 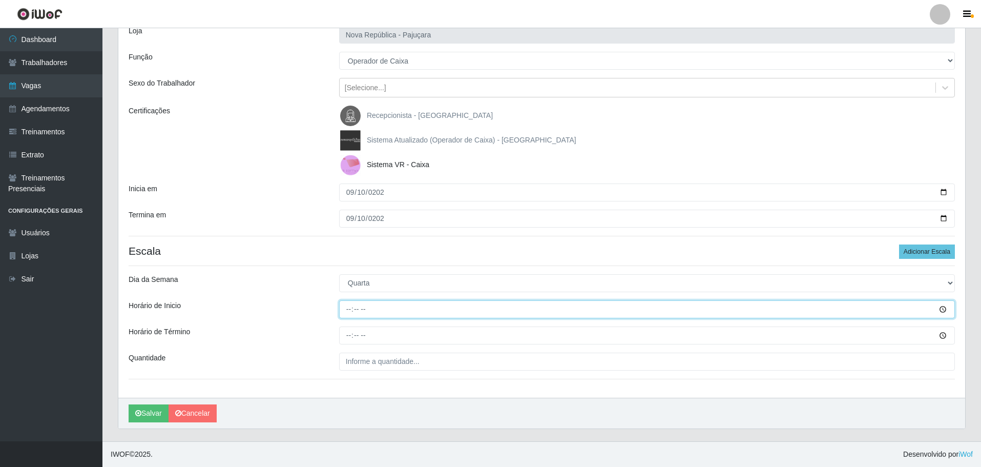 I want to click on span: Desenvolvido por, so click(x=938, y=454).